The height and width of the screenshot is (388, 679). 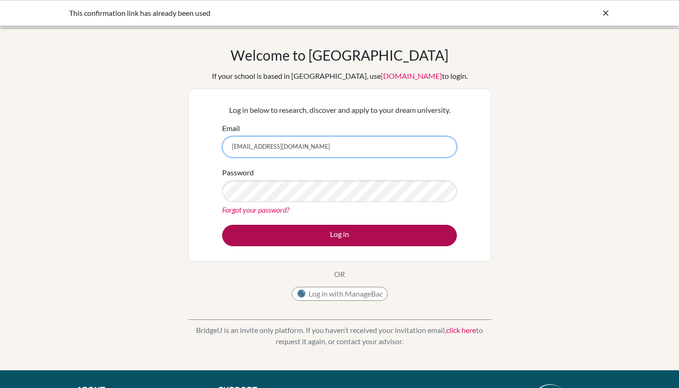 What do you see at coordinates (340, 336) in the screenshot?
I see `p: BridgeU is an invite only platform. If you haven’t received your invitation email, to request it ...` at bounding box center [340, 336].